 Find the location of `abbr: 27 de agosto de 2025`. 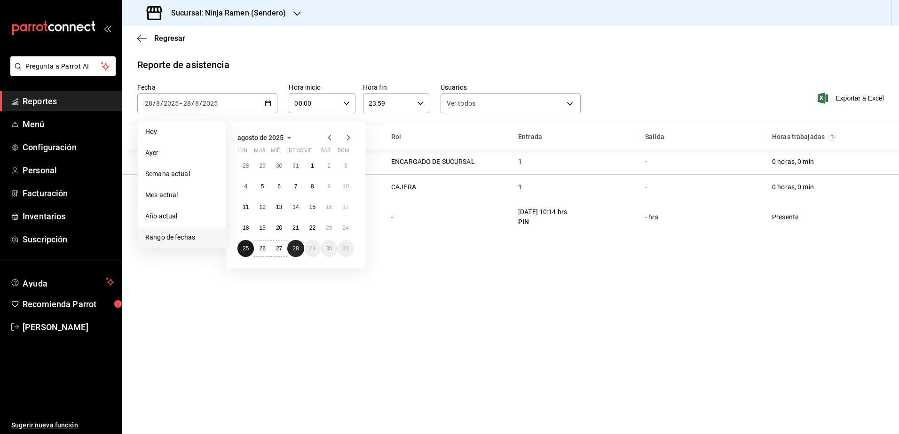

abbr: 27 de agosto de 2025 is located at coordinates (279, 249).